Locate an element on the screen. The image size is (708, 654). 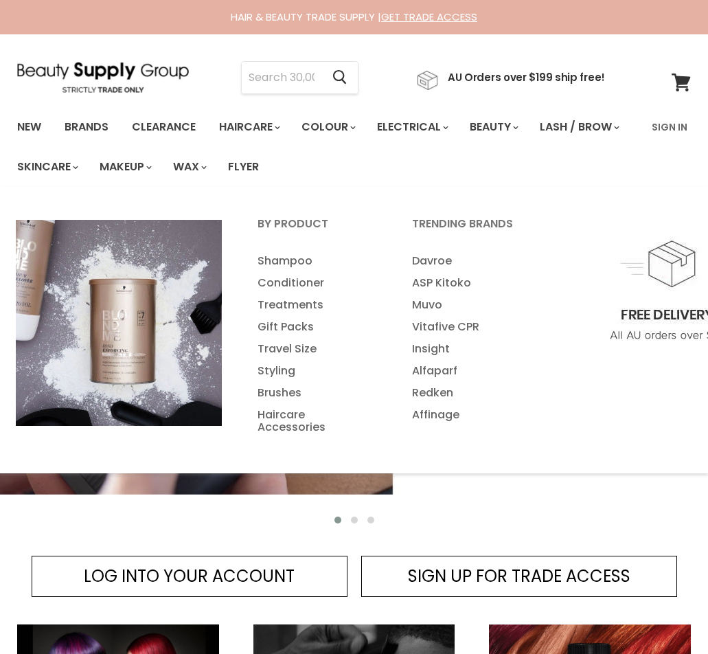
a: Lash / Brow is located at coordinates (579, 127).